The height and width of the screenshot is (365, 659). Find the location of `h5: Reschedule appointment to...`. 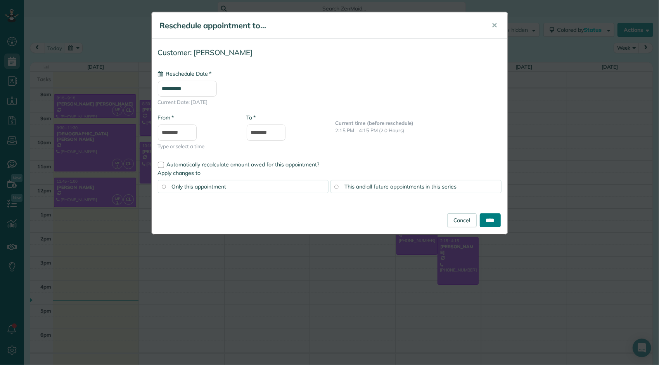

h5: Reschedule appointment to... is located at coordinates (321, 26).